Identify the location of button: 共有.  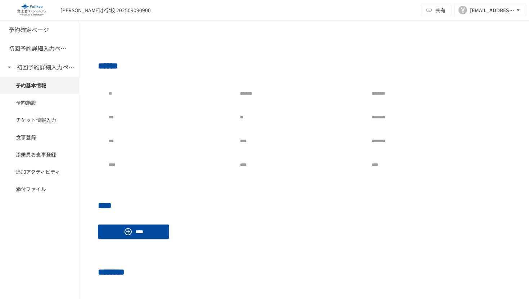
(436, 10).